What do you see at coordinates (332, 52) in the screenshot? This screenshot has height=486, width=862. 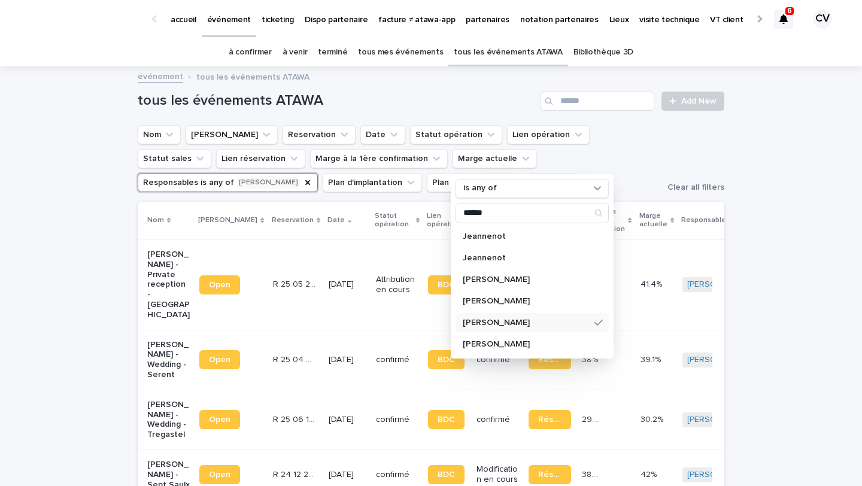 I see `a: terminé` at bounding box center [332, 52].